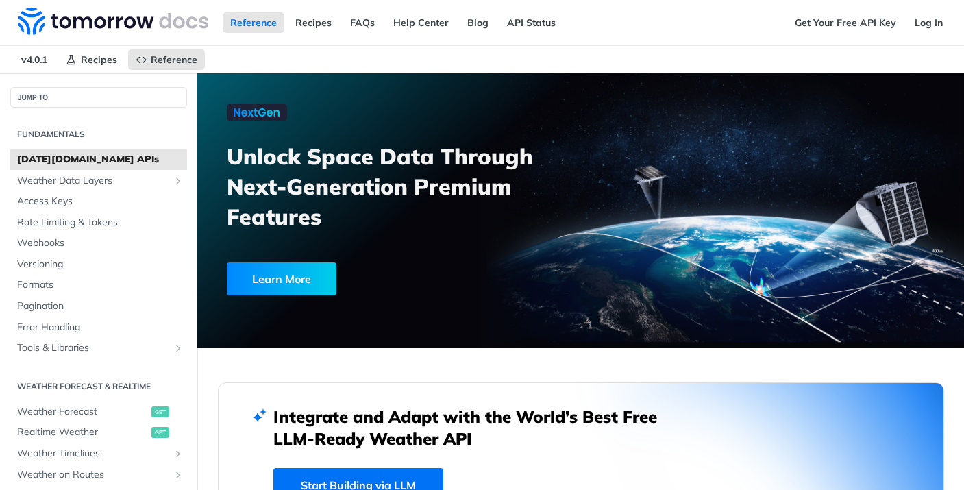 The width and height of the screenshot is (964, 490). Describe the element at coordinates (99, 306) in the screenshot. I see `a: Pagination` at that location.